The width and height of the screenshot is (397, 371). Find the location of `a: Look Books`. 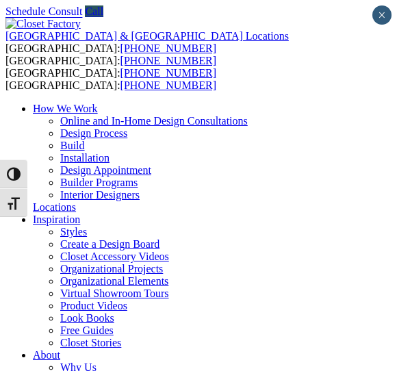

a: Look Books is located at coordinates (87, 317).